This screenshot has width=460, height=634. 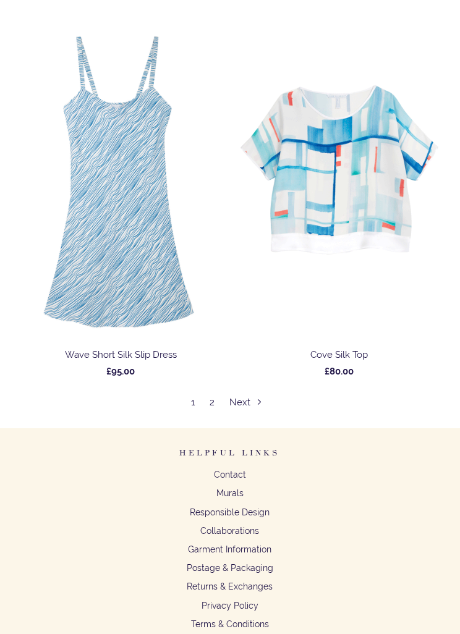 What do you see at coordinates (339, 355) in the screenshot?
I see `span: Cove Silk Top` at bounding box center [339, 355].